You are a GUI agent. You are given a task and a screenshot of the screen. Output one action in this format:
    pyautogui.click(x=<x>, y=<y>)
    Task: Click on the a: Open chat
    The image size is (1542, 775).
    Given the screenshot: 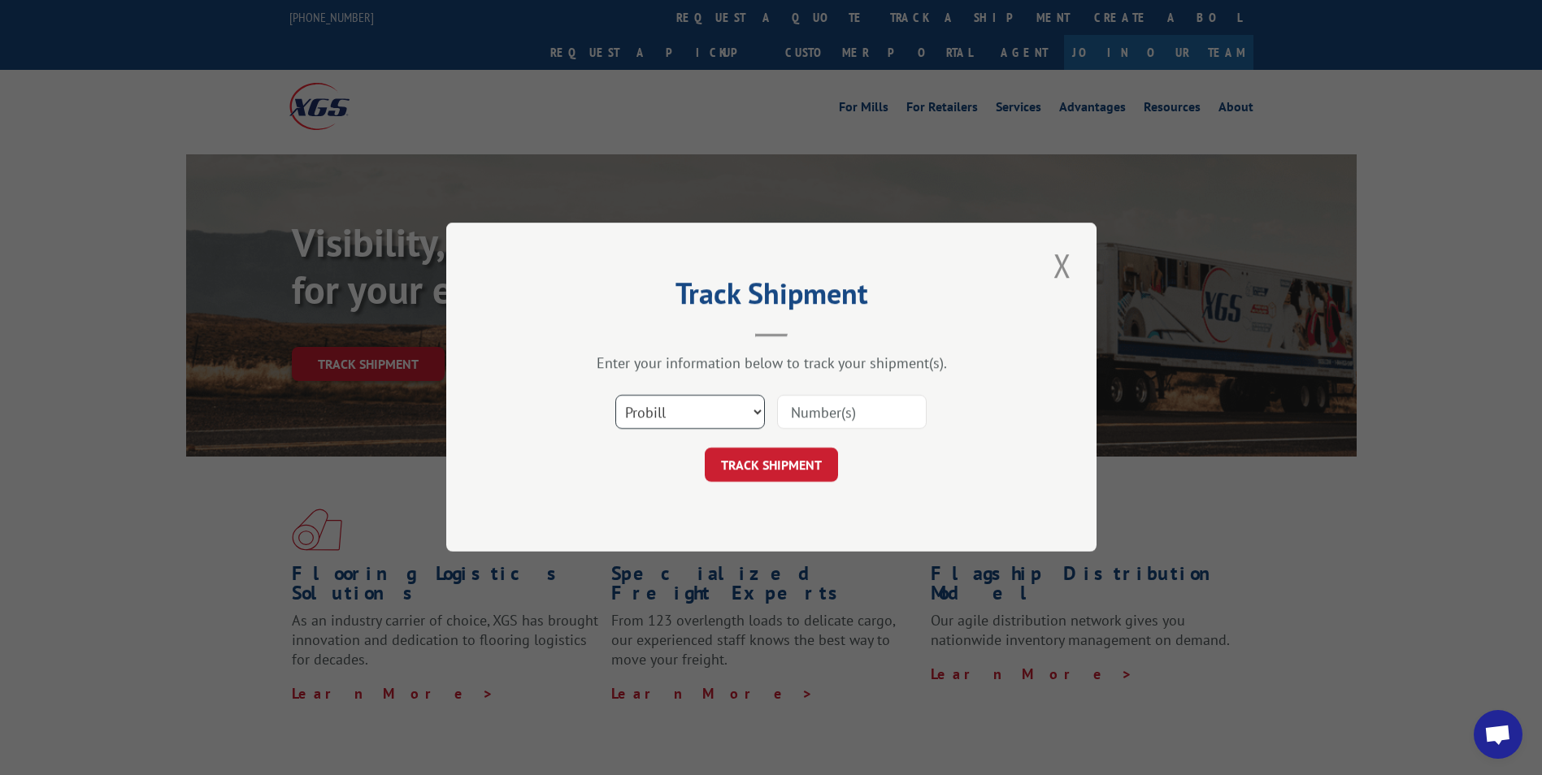 What is the action you would take?
    pyautogui.click(x=1498, y=735)
    